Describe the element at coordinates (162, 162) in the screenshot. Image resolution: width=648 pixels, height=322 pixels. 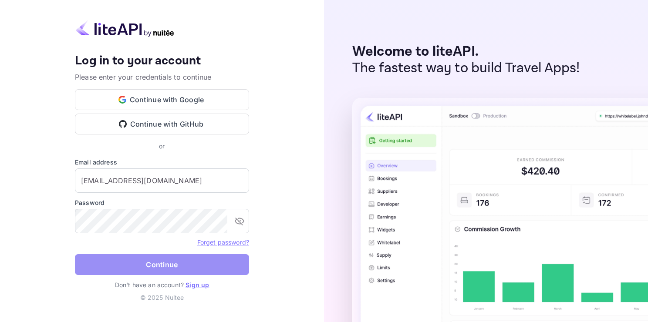
I see `label: Email address` at that location.